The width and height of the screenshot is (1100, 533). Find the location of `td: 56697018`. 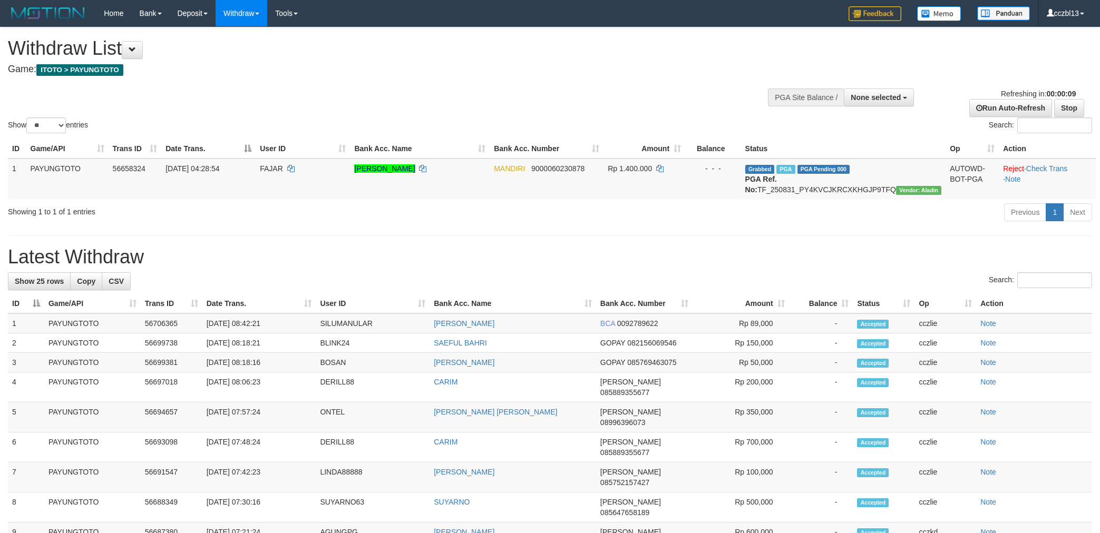

td: 56697018 is located at coordinates (171, 387).